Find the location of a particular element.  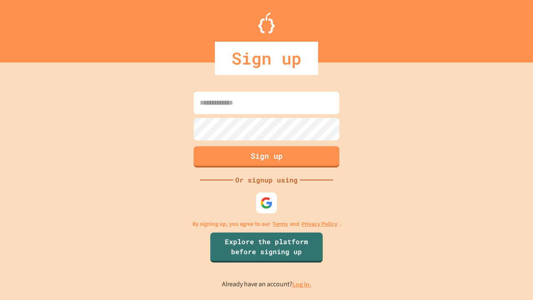

p: By signing up, you agree to our and . is located at coordinates (266, 223).